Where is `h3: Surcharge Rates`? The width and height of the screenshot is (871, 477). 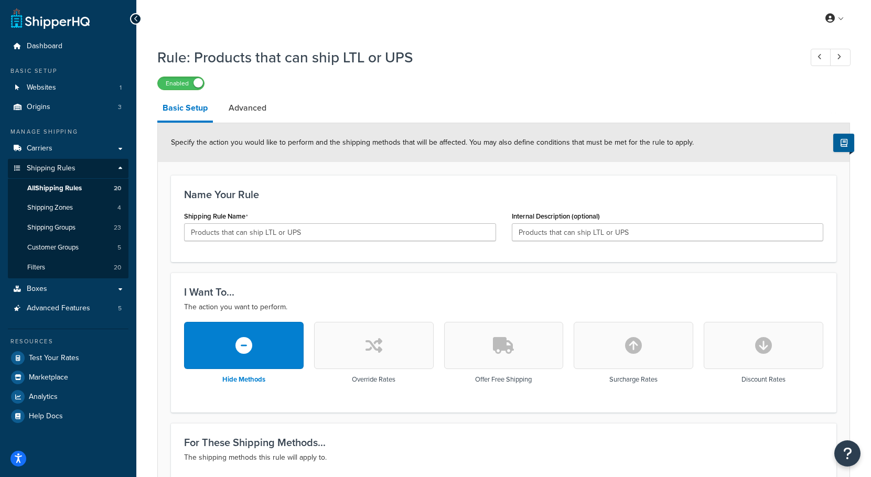 h3: Surcharge Rates is located at coordinates (634, 380).